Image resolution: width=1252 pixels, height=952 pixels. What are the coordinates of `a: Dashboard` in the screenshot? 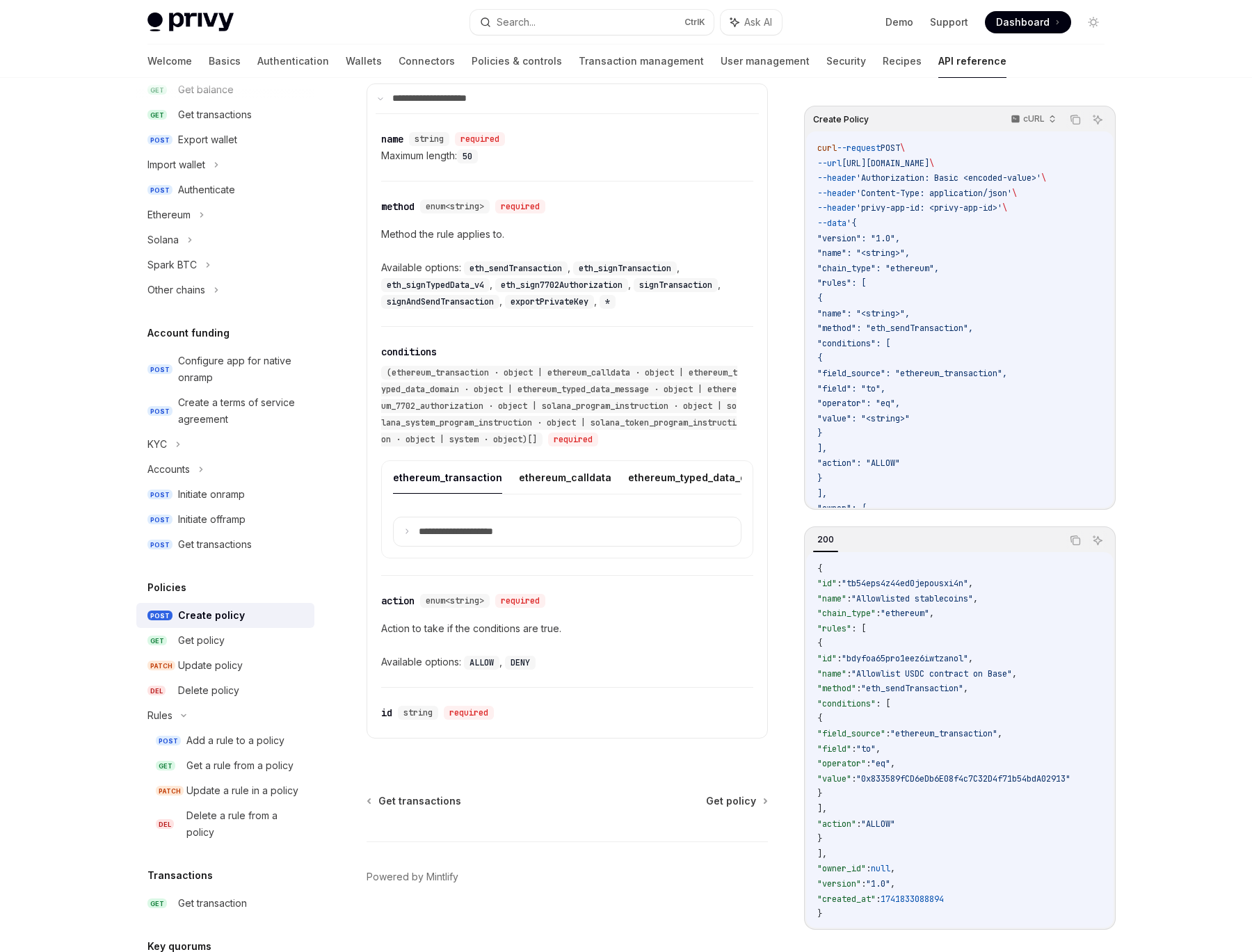 It's located at (1028, 22).